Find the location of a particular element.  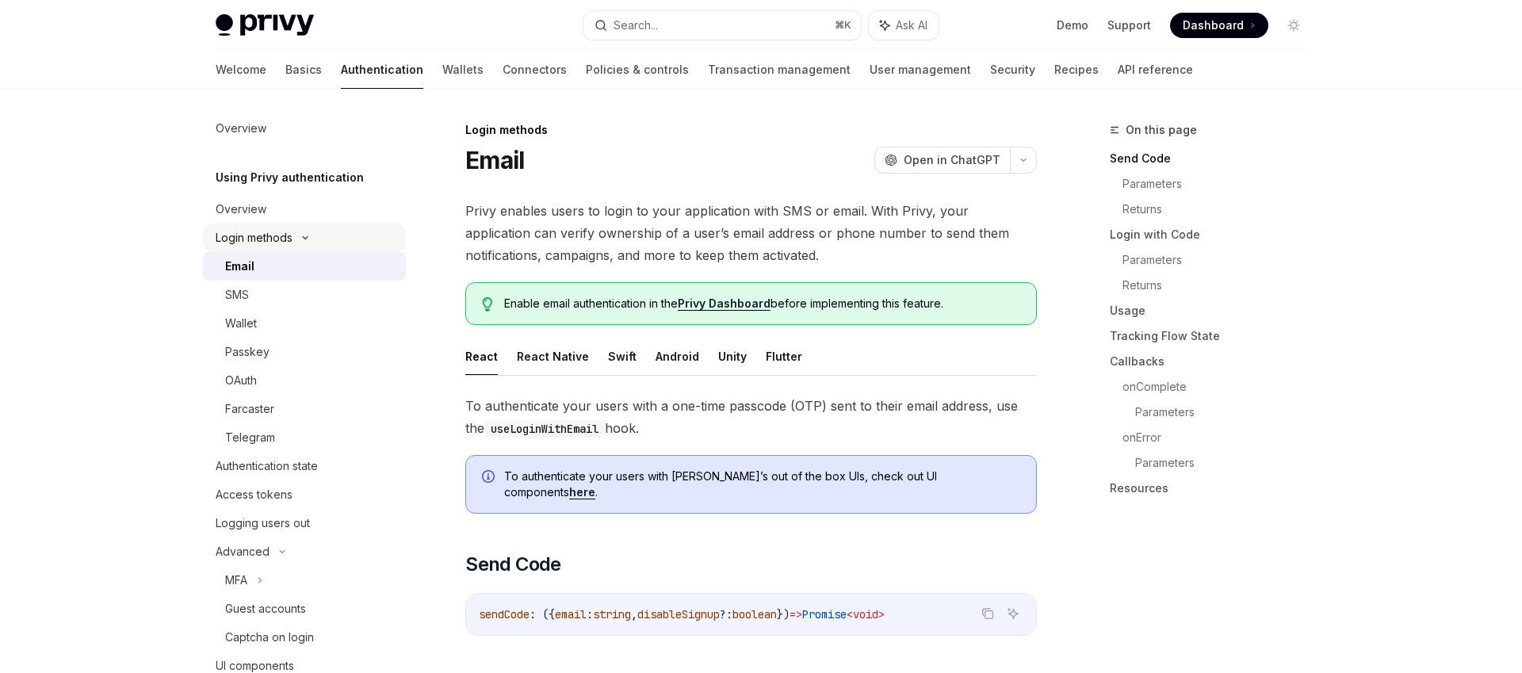

div: Access tokens is located at coordinates (254, 495).